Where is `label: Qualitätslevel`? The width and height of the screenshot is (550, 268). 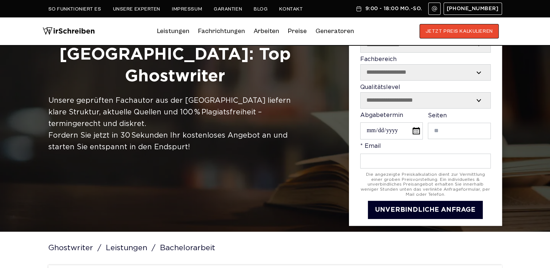 label: Qualitätslevel is located at coordinates (425, 96).